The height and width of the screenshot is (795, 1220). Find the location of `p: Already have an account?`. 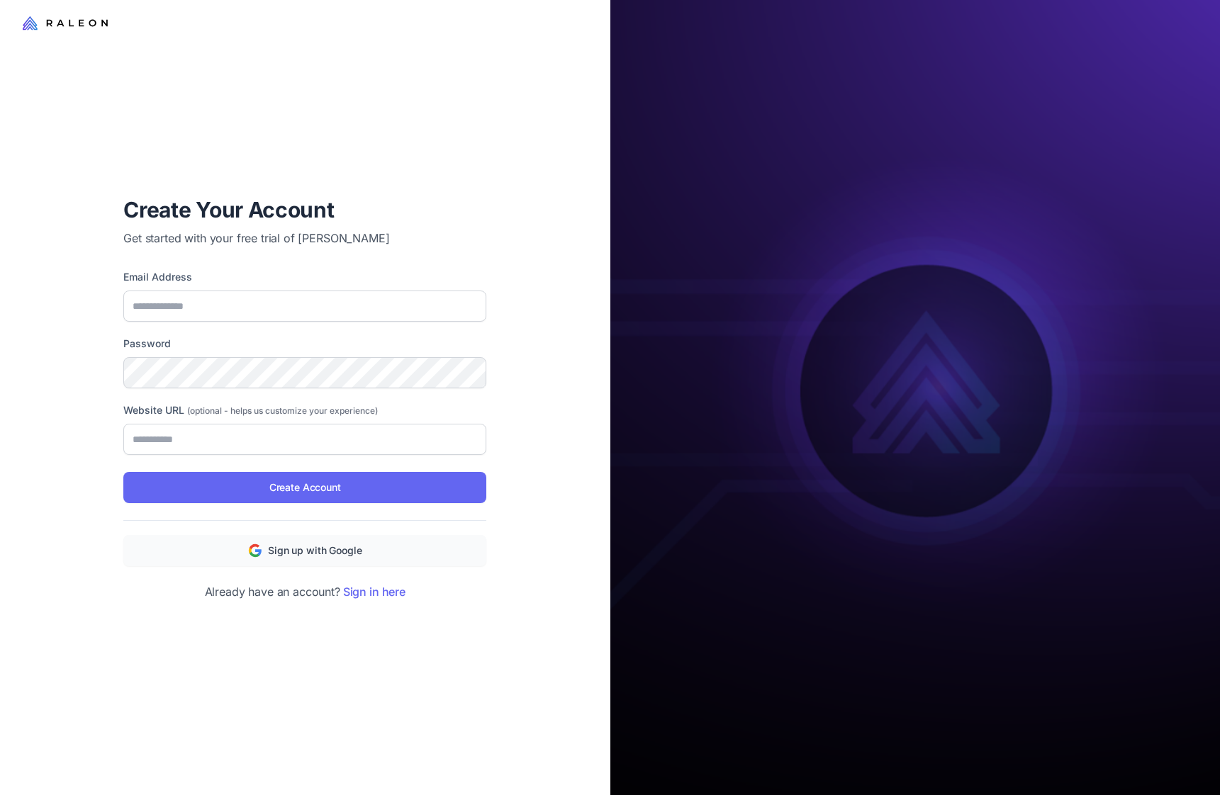

p: Already have an account? is located at coordinates (305, 592).